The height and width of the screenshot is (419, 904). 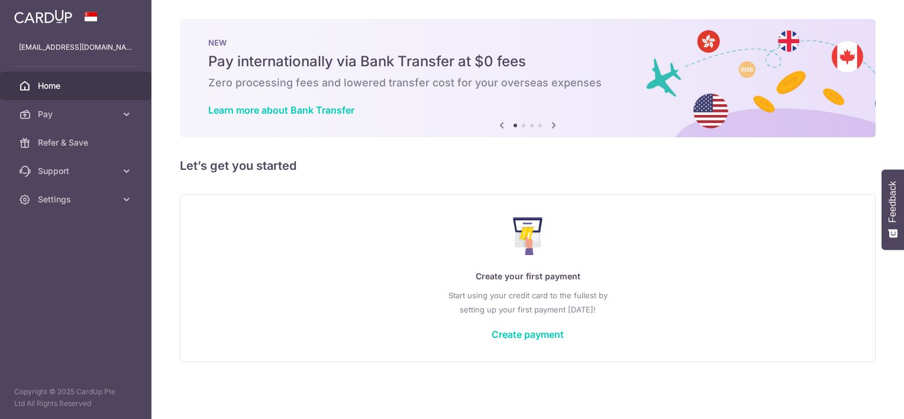 What do you see at coordinates (528, 83) in the screenshot?
I see `h6: Zero processing fees and lowered transfer cost for your overseas expenses` at bounding box center [528, 83].